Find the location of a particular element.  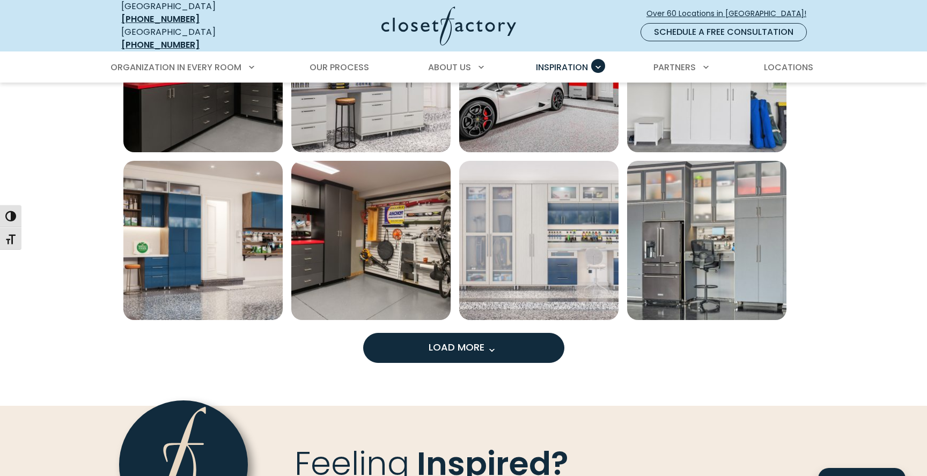

span: Locations is located at coordinates (788, 67).